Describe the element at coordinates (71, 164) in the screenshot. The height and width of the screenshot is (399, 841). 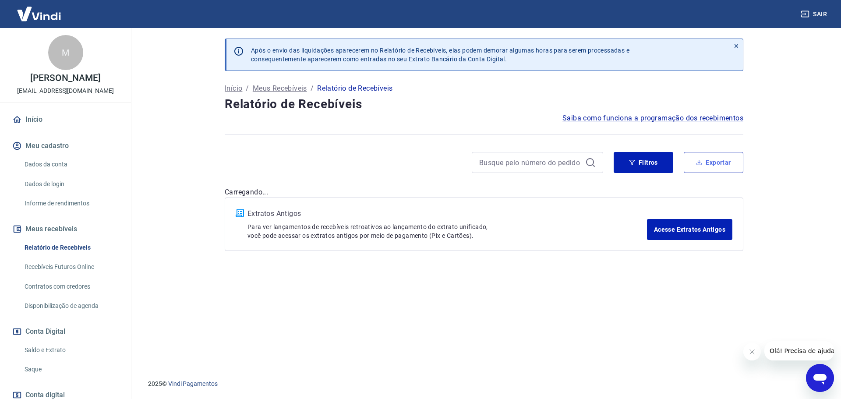
I see `a: Dados da conta` at that location.